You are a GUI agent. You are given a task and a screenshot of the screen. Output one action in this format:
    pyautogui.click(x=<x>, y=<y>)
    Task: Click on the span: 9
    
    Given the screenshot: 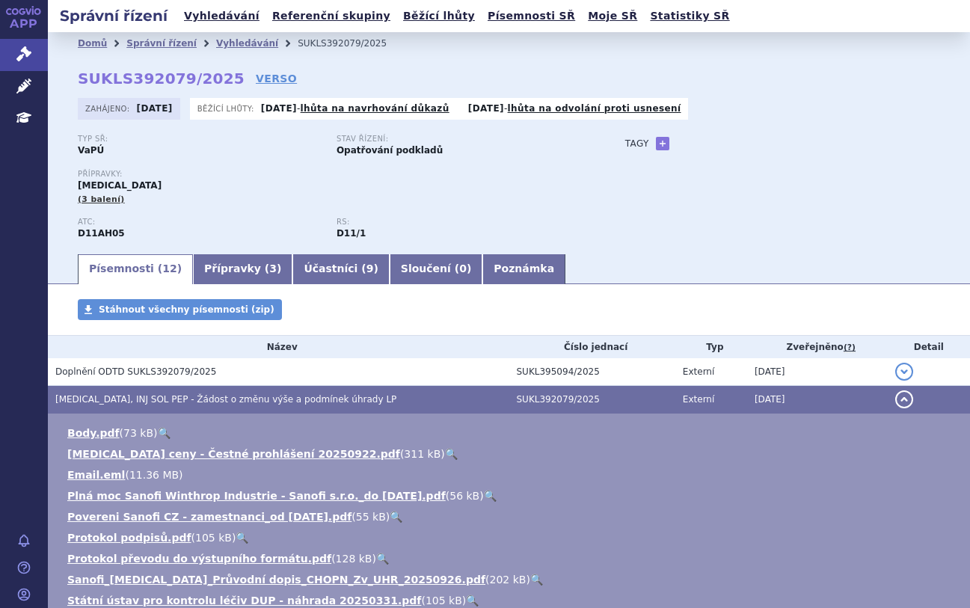 What is the action you would take?
    pyautogui.click(x=370, y=268)
    